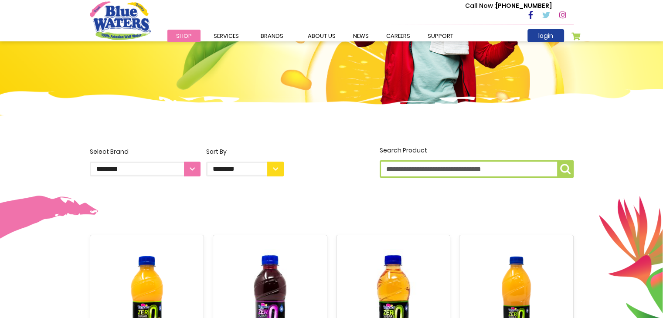 The image size is (663, 318). What do you see at coordinates (272, 36) in the screenshot?
I see `span: Brands` at bounding box center [272, 36].